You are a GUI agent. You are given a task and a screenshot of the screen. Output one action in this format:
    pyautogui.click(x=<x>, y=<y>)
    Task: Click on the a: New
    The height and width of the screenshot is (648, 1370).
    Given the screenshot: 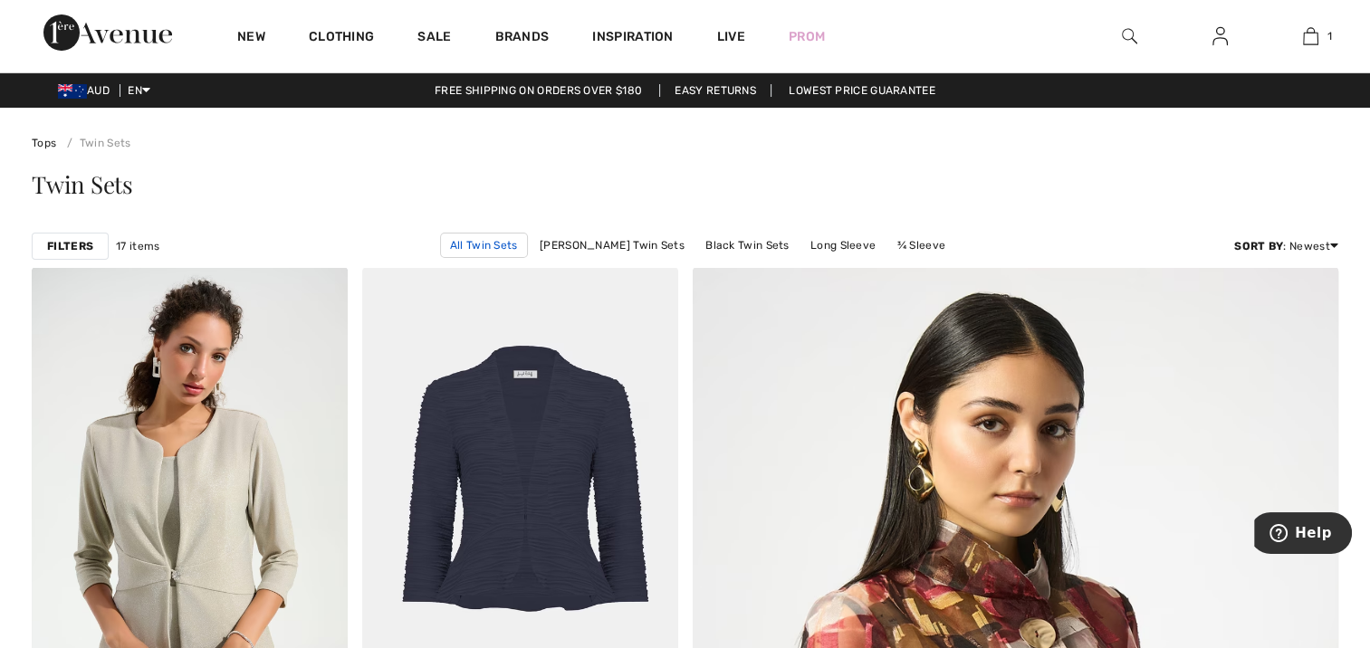 What is the action you would take?
    pyautogui.click(x=251, y=38)
    